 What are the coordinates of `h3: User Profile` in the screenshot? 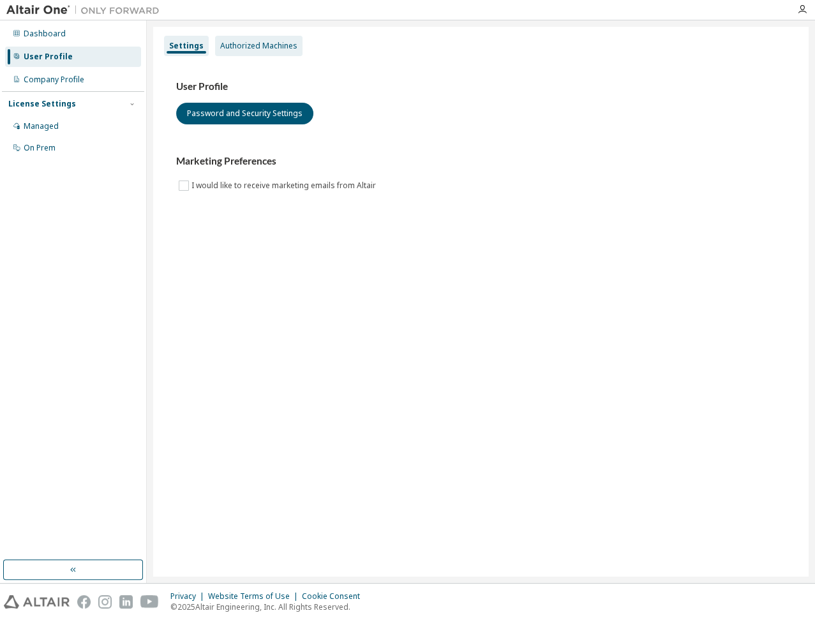 It's located at (480, 87).